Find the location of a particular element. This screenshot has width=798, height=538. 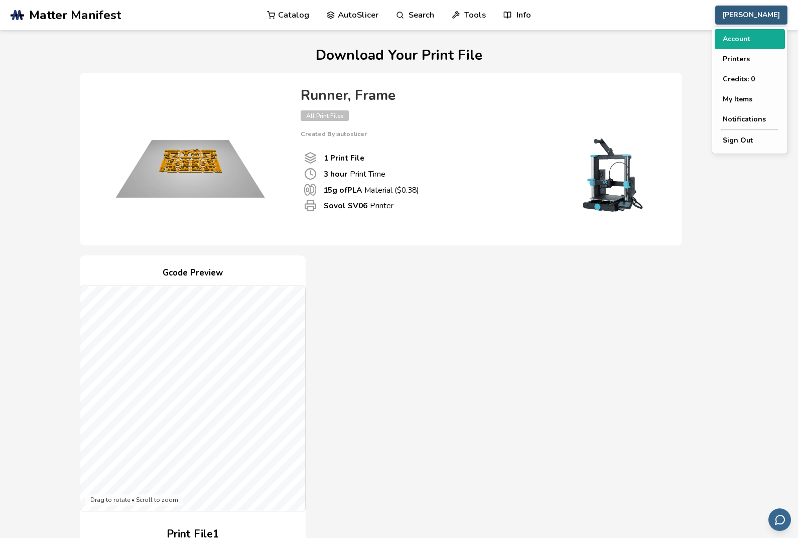

span: Print Time is located at coordinates (310, 174).